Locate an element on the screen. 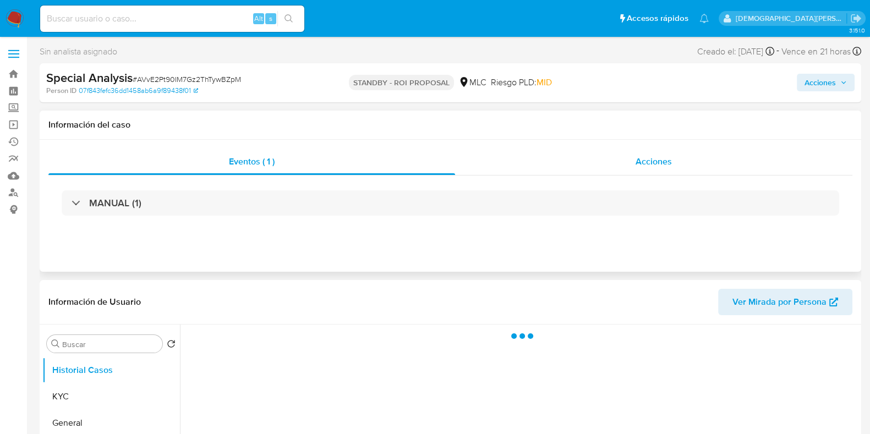 The height and width of the screenshot is (434, 870). a: 07f843fefc36dd1458ab6a9f89438f01 is located at coordinates (138, 91).